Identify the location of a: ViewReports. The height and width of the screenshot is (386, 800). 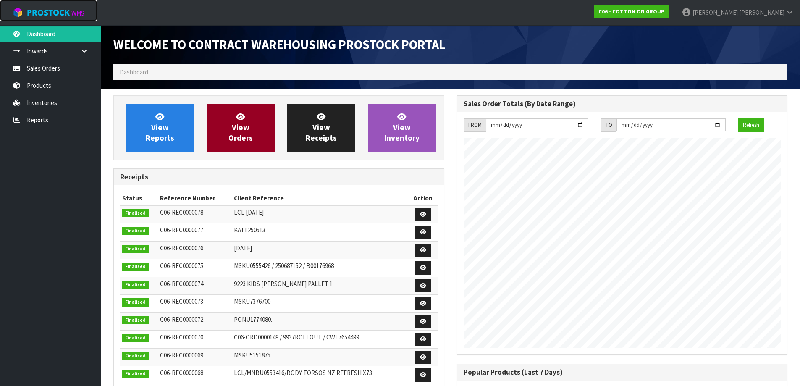
(160, 128).